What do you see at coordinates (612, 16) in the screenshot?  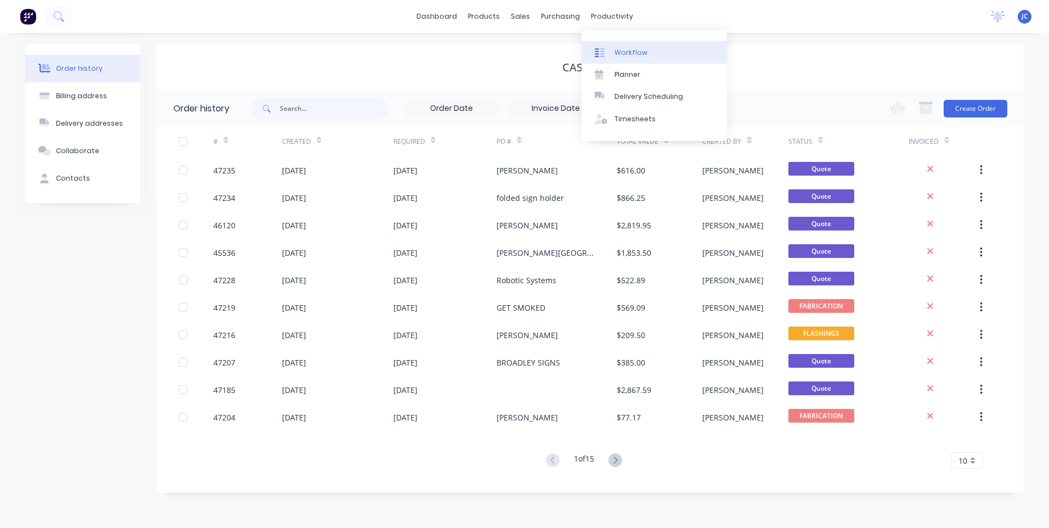 I see `div: productivity` at bounding box center [612, 16].